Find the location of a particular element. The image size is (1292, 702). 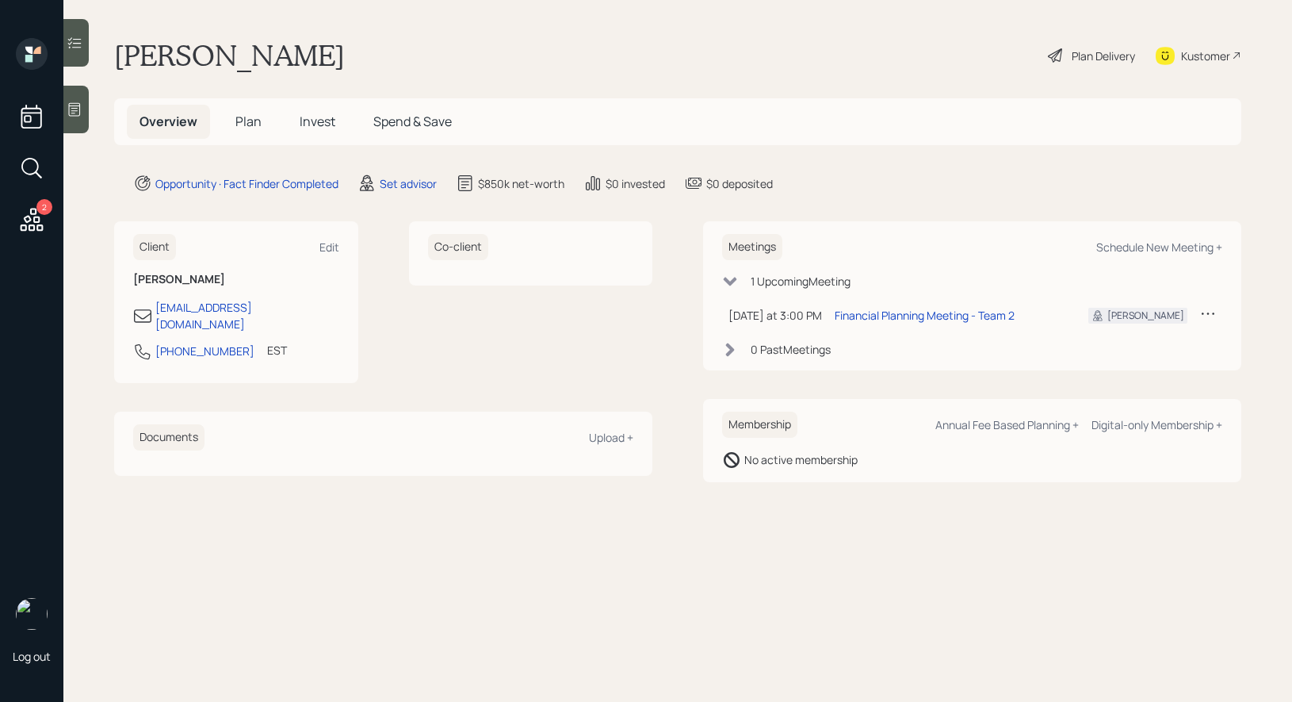

div: 2 is located at coordinates (44, 207).